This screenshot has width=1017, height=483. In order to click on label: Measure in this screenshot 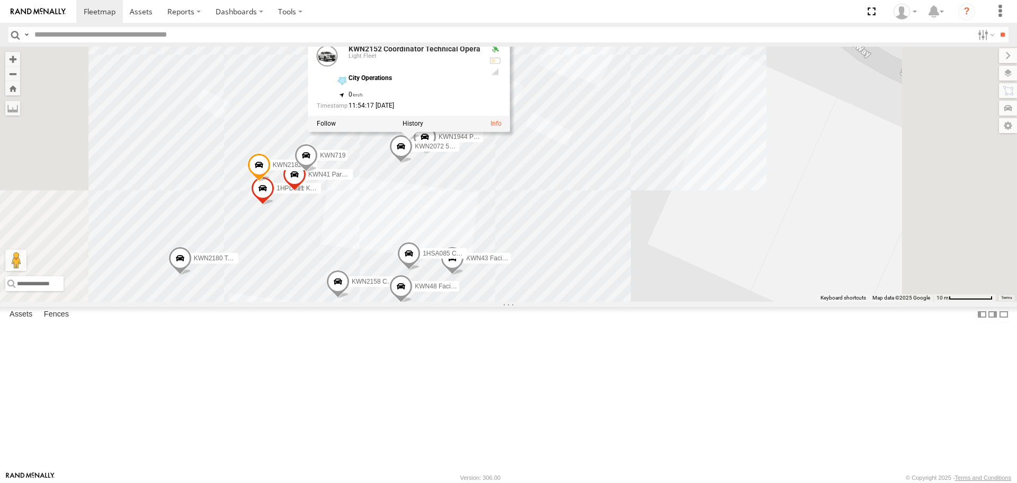, I will do `click(13, 108)`.